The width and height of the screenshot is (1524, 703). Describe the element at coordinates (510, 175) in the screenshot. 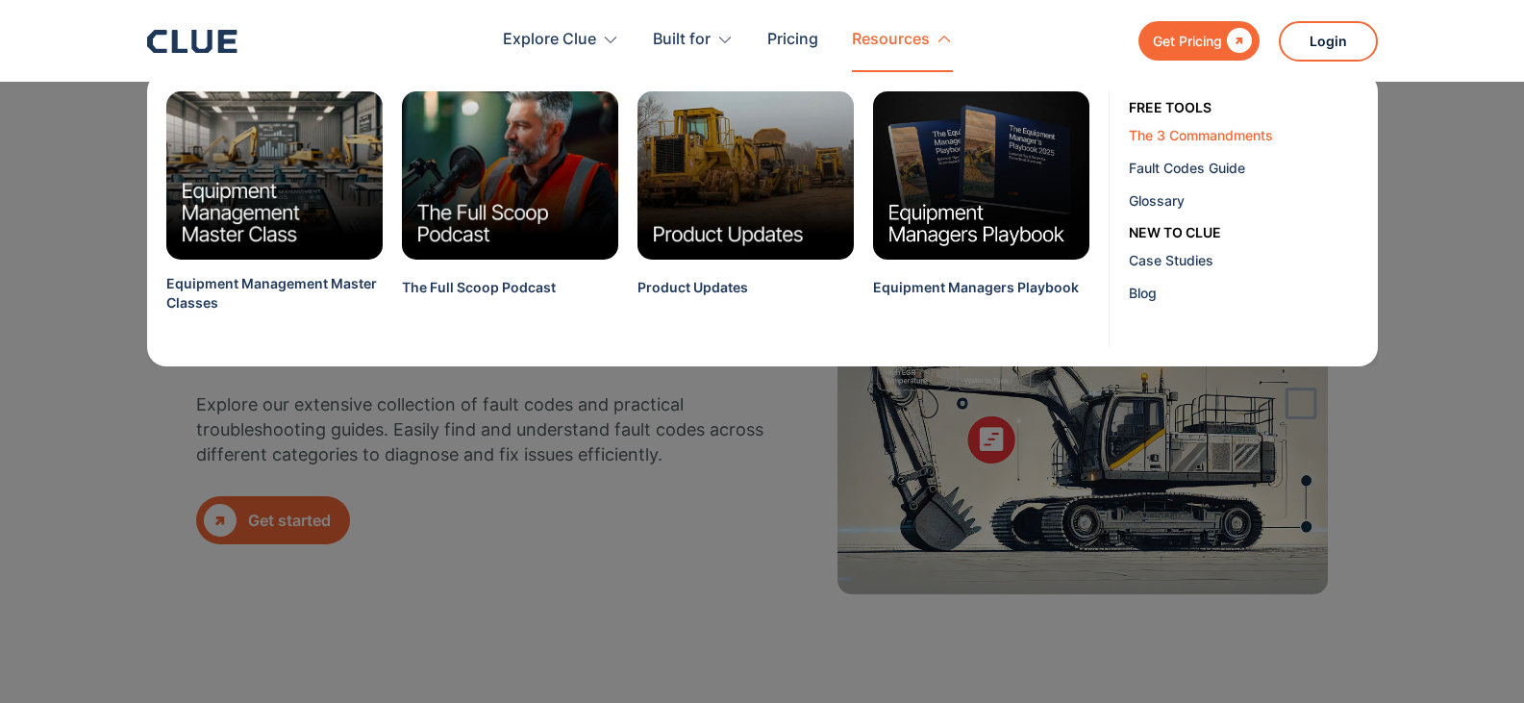

I see `img: Clue Full Scoop Podcast` at that location.